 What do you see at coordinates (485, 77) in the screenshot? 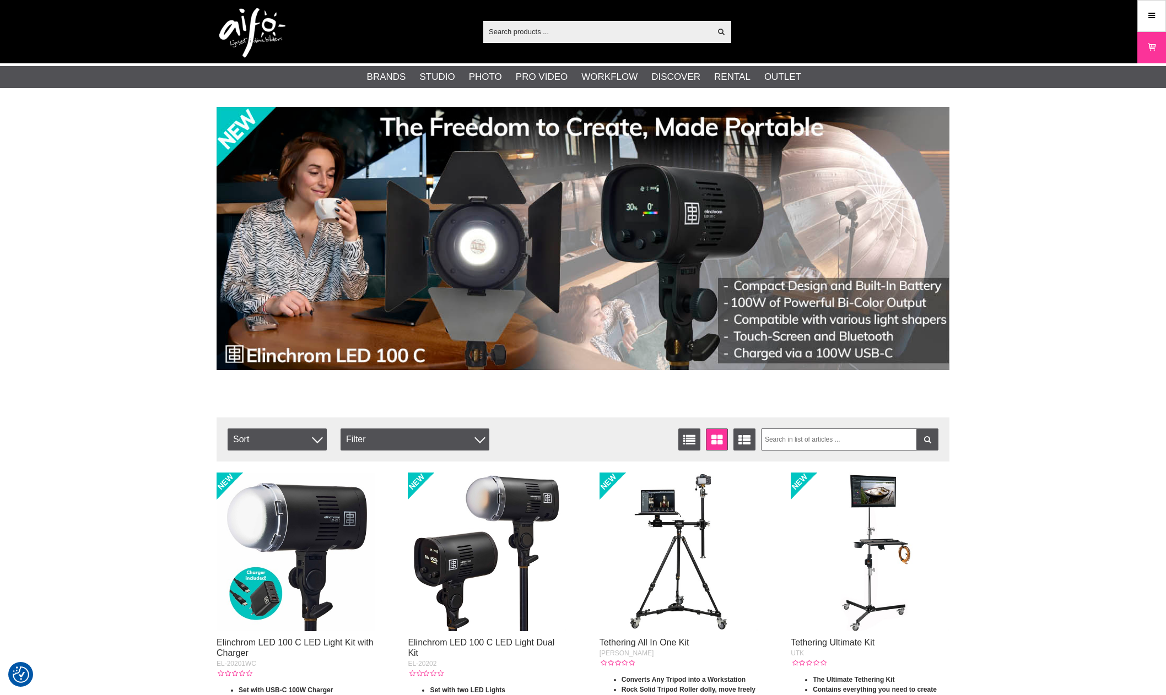
I see `a: Photo` at bounding box center [485, 77].